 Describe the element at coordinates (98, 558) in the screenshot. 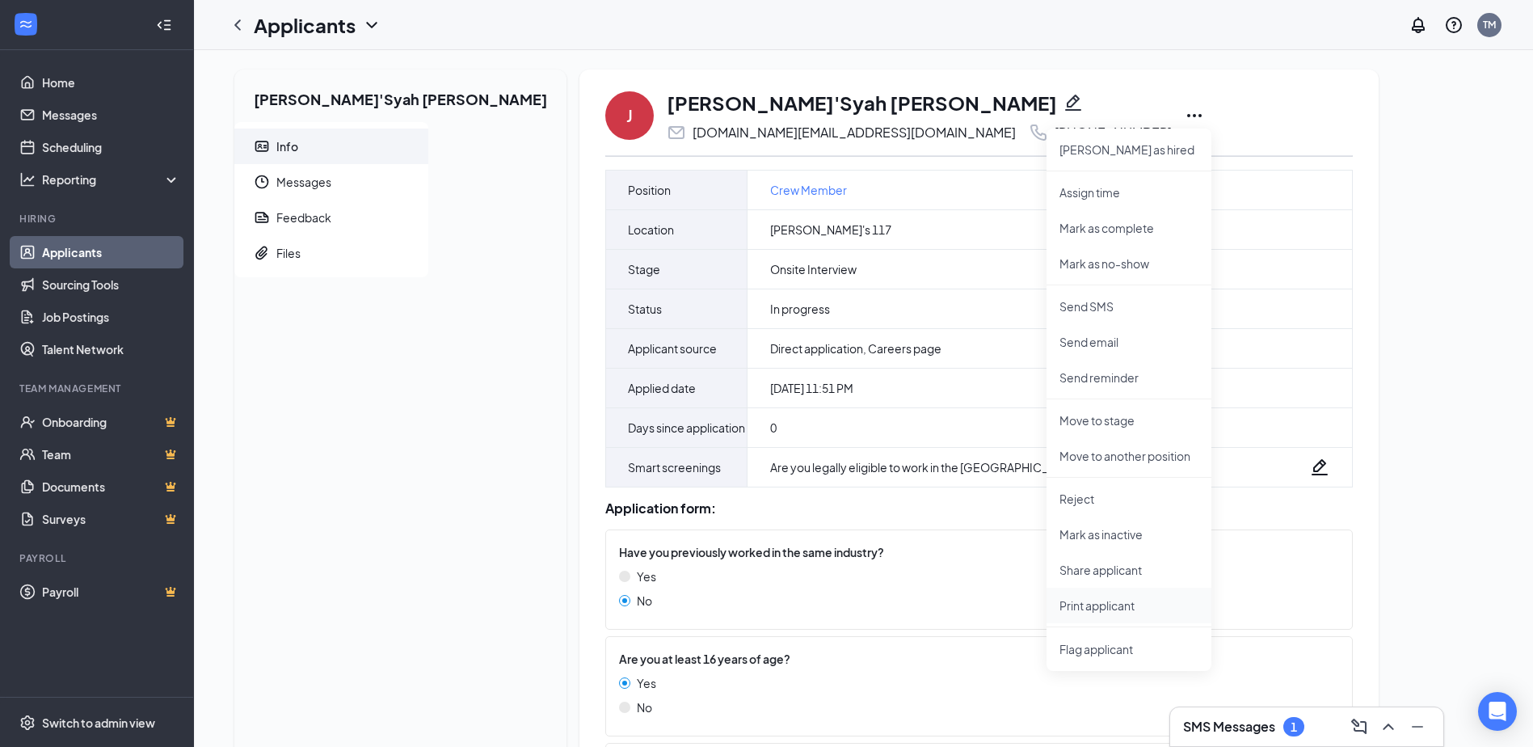

I see `div: Payroll` at that location.